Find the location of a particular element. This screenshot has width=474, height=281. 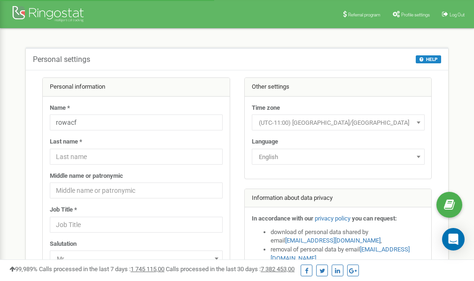

span: Mr. is located at coordinates (136, 259).